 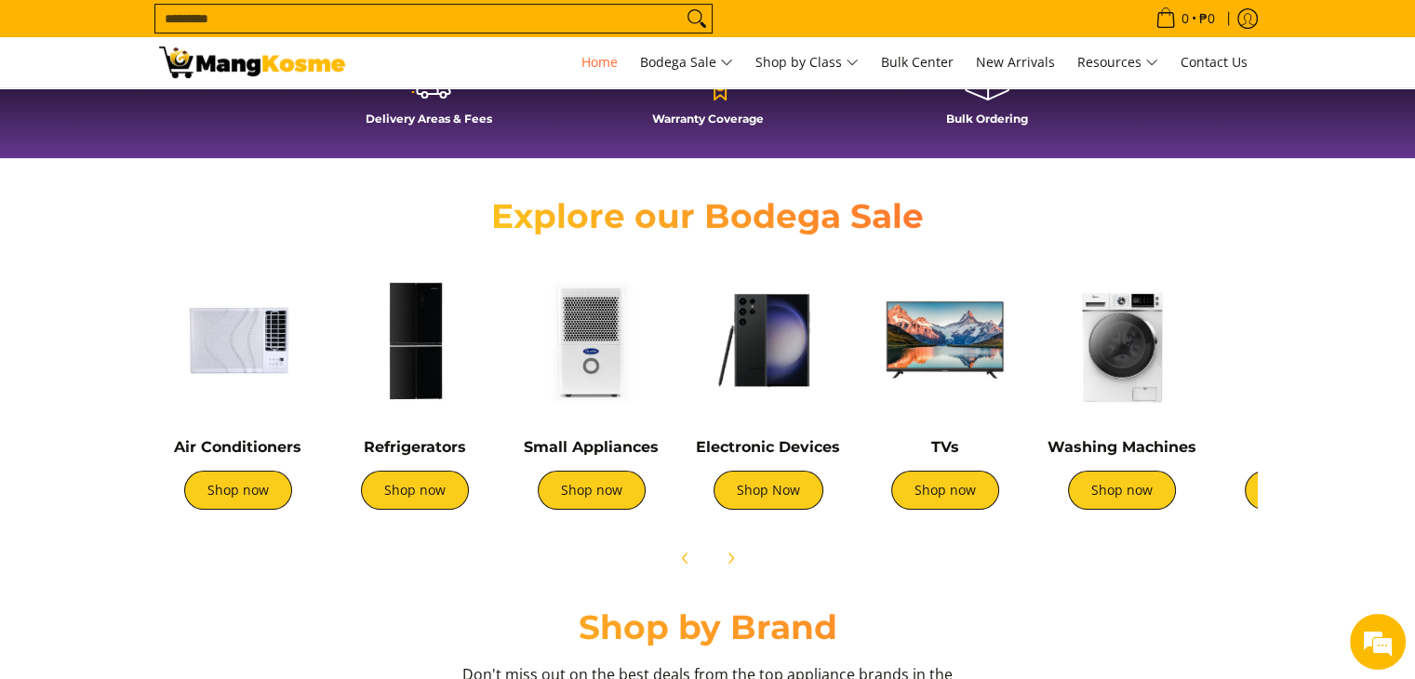 What do you see at coordinates (810, 62) in the screenshot?
I see `nav: Main Menu` at bounding box center [810, 62].